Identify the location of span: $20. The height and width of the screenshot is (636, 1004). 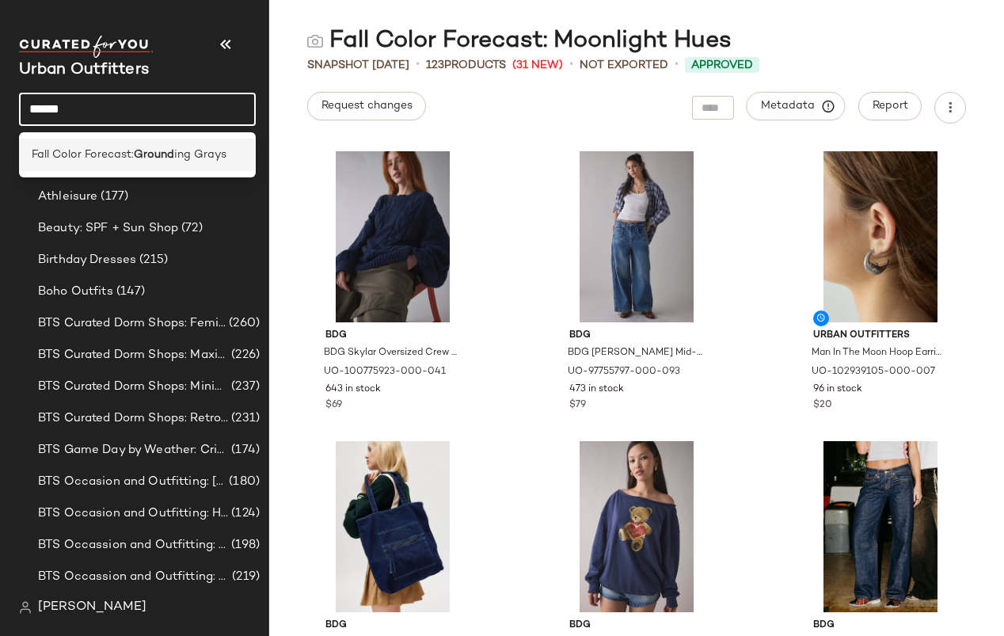
(823, 405).